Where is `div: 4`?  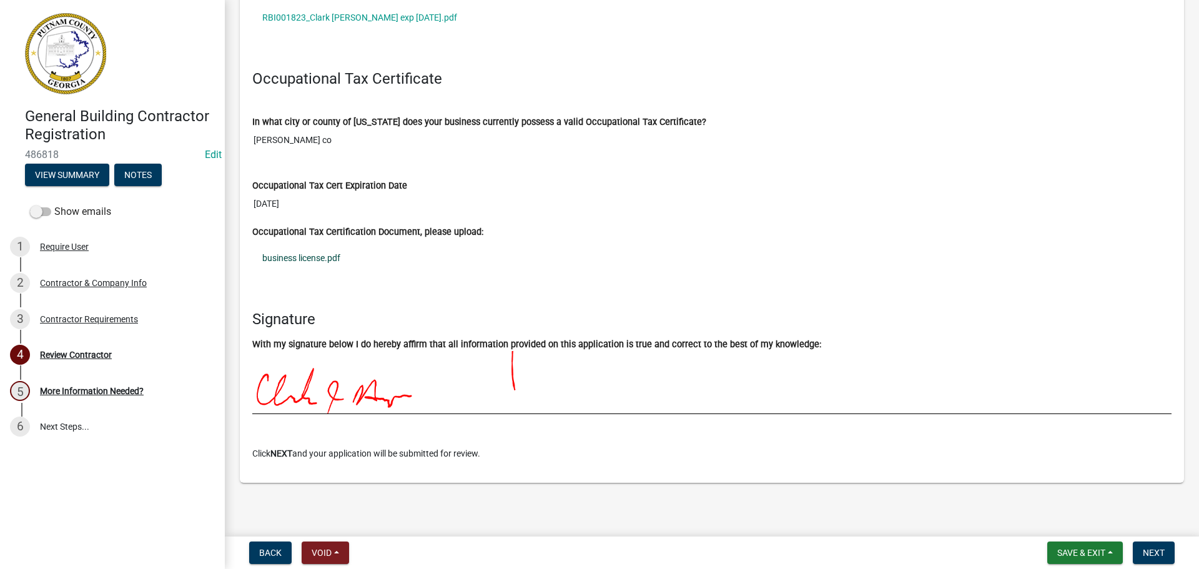
div: 4 is located at coordinates (20, 355).